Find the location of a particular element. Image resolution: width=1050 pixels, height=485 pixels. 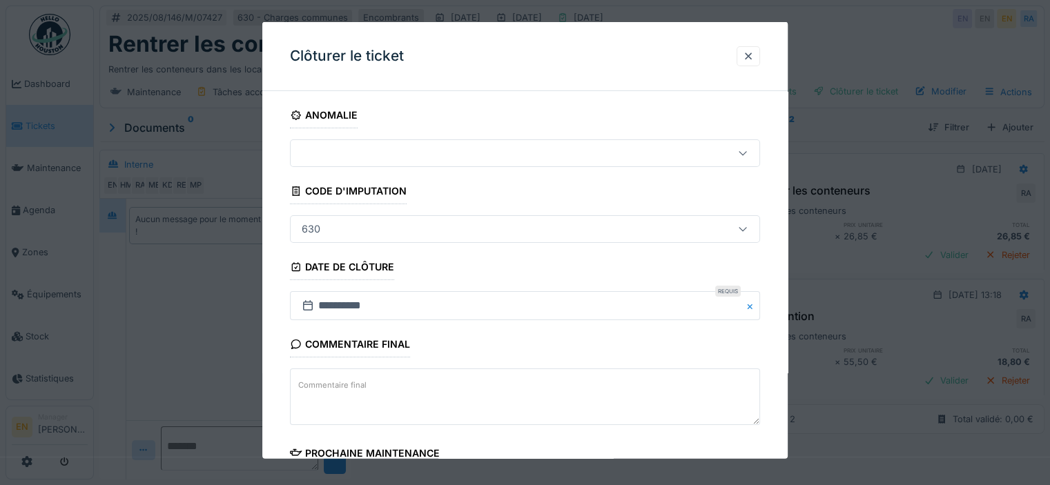

h3: Clôturer le ticket is located at coordinates (347, 56).